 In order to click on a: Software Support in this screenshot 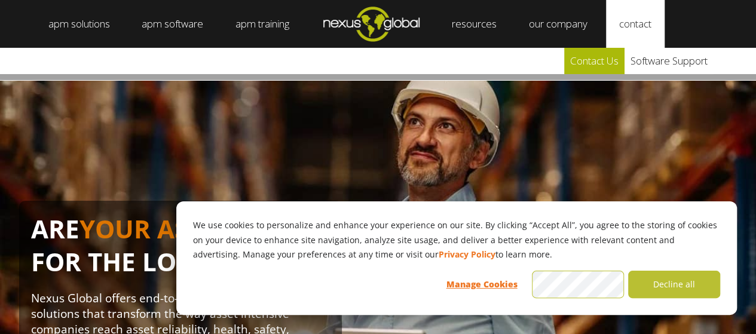, I will do `click(668, 61)`.